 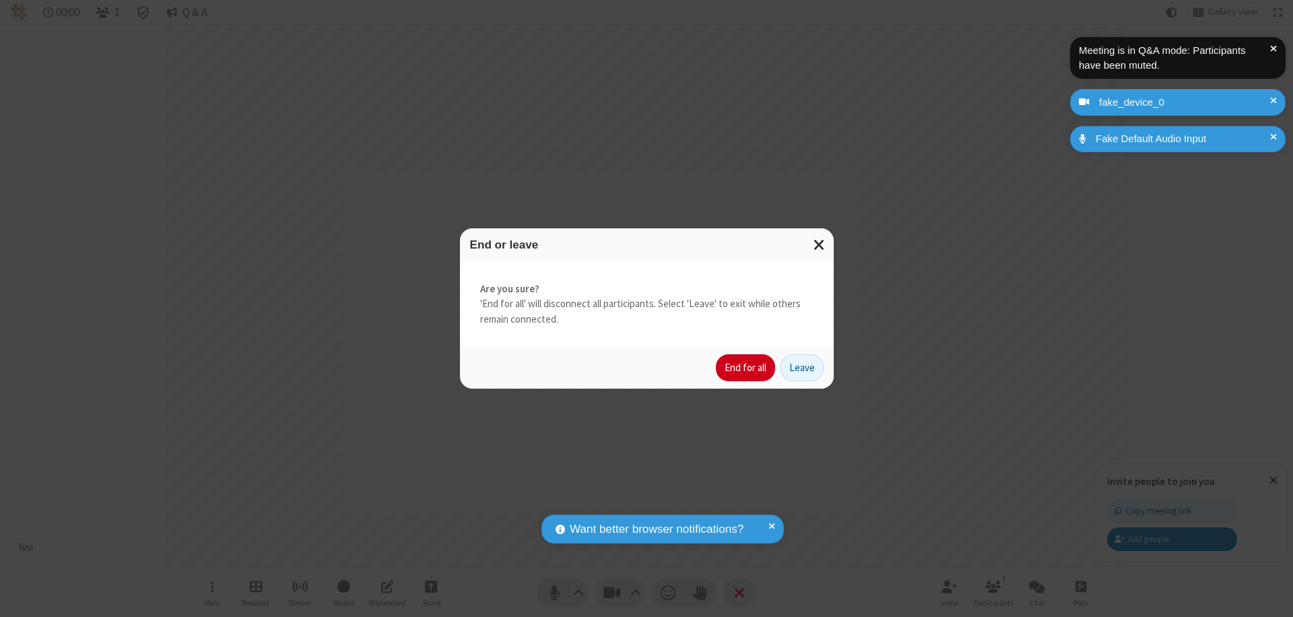 What do you see at coordinates (1174, 58) in the screenshot?
I see `div: Meeting is in Q&A mode: Participants have been muted.` at bounding box center [1174, 58].